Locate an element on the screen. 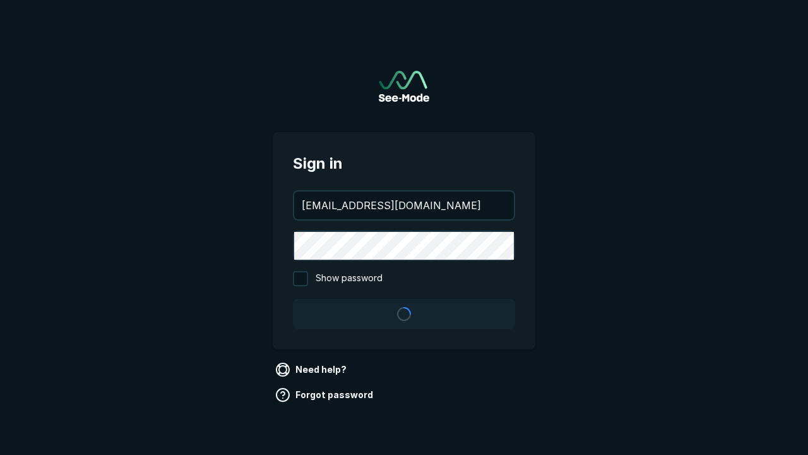  a: Go to sign in is located at coordinates (404, 86).